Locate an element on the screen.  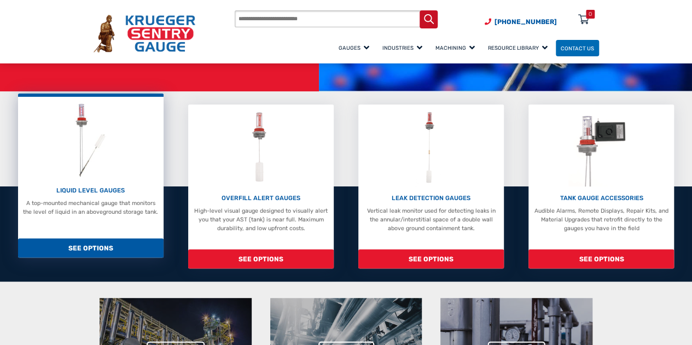
span: Contact Us is located at coordinates (577, 48).